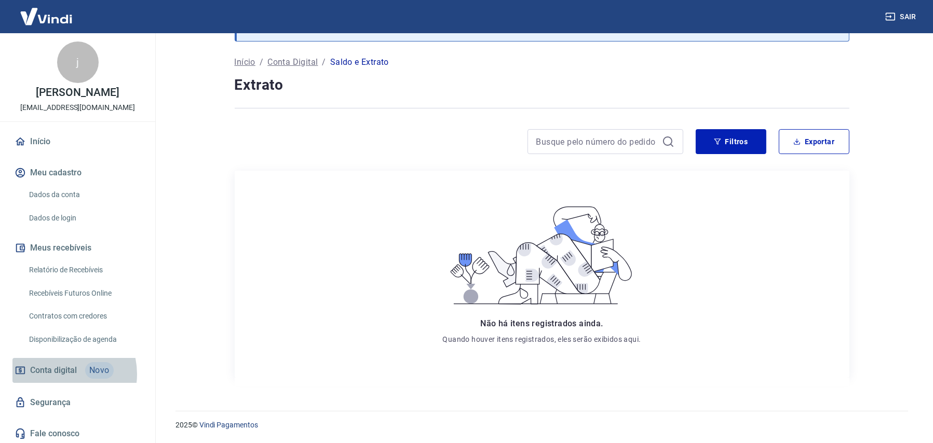 This screenshot has height=443, width=933. I want to click on span: Conta digital, so click(53, 371).